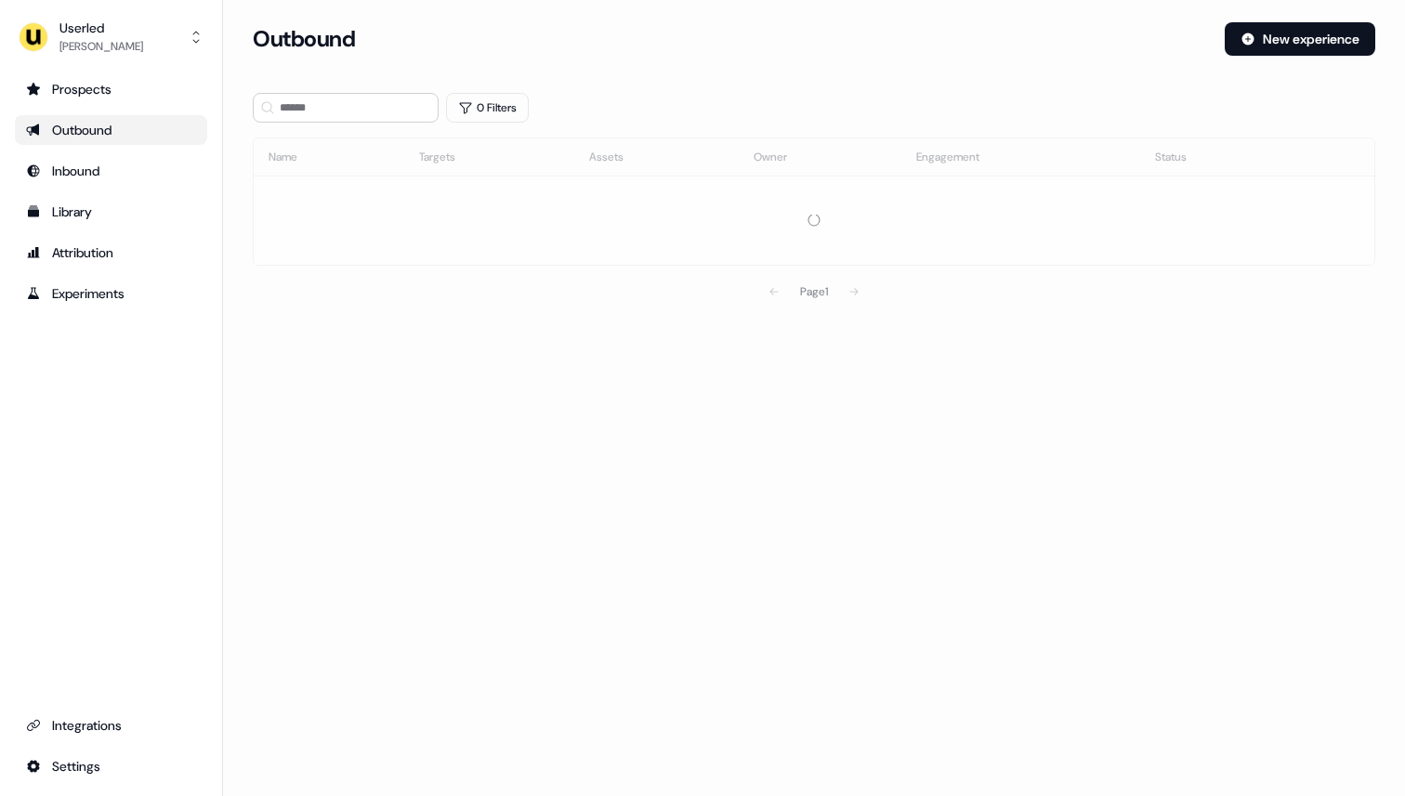 This screenshot has width=1405, height=796. What do you see at coordinates (111, 171) in the screenshot?
I see `a: Go to Inbound` at bounding box center [111, 171].